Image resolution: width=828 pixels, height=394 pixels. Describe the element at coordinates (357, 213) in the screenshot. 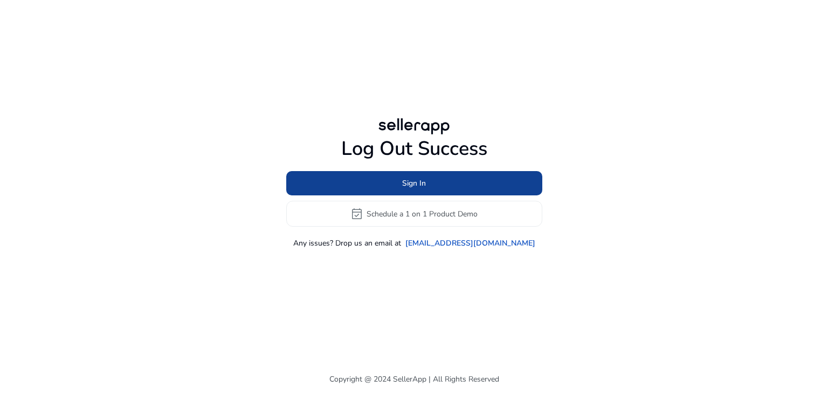

I see `span: event_available` at that location.